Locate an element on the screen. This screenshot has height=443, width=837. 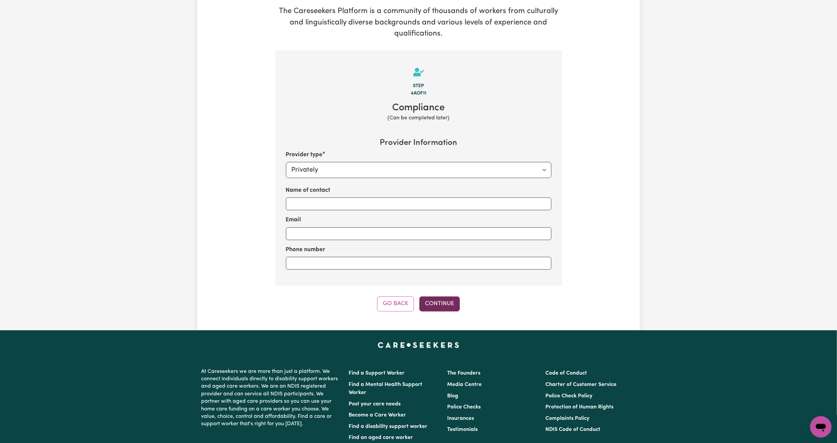
a: Code of Conduct is located at coordinates (566, 373).